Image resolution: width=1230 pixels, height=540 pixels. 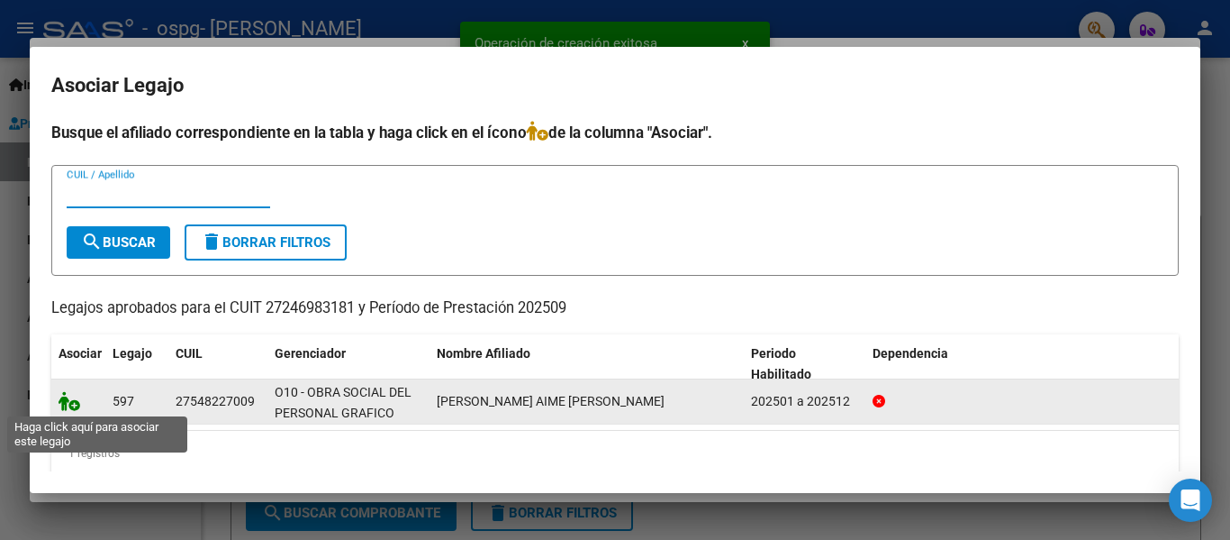 I want to click on span: Periodo Habilitado, so click(x=781, y=363).